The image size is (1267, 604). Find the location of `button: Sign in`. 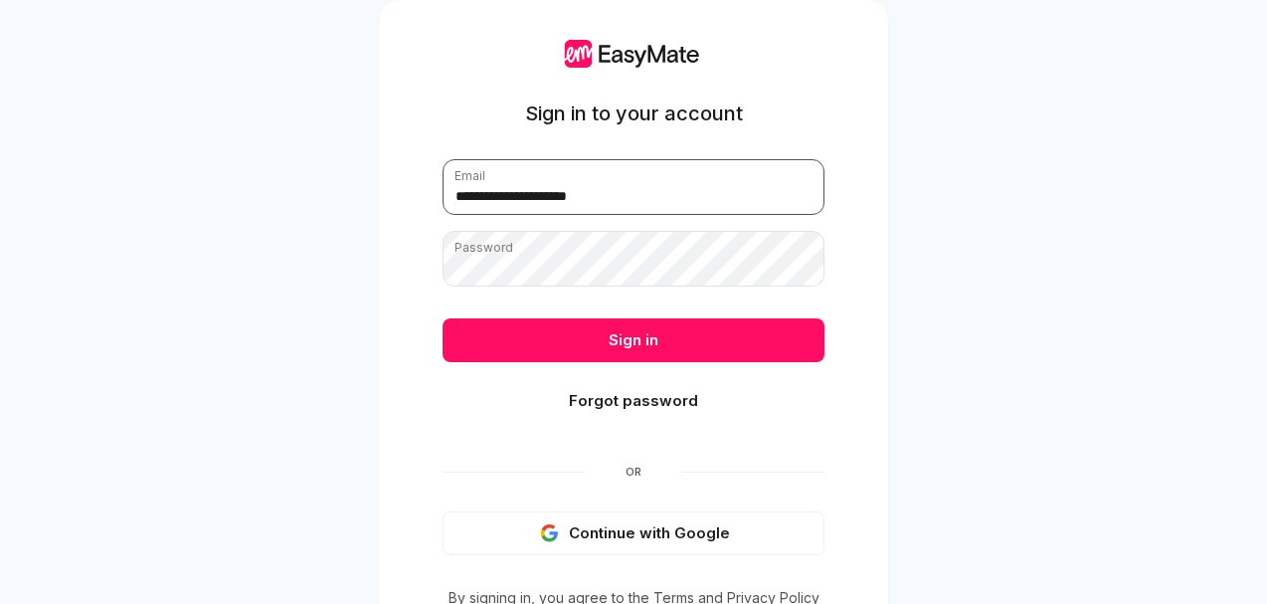

button: Sign in is located at coordinates (634, 340).